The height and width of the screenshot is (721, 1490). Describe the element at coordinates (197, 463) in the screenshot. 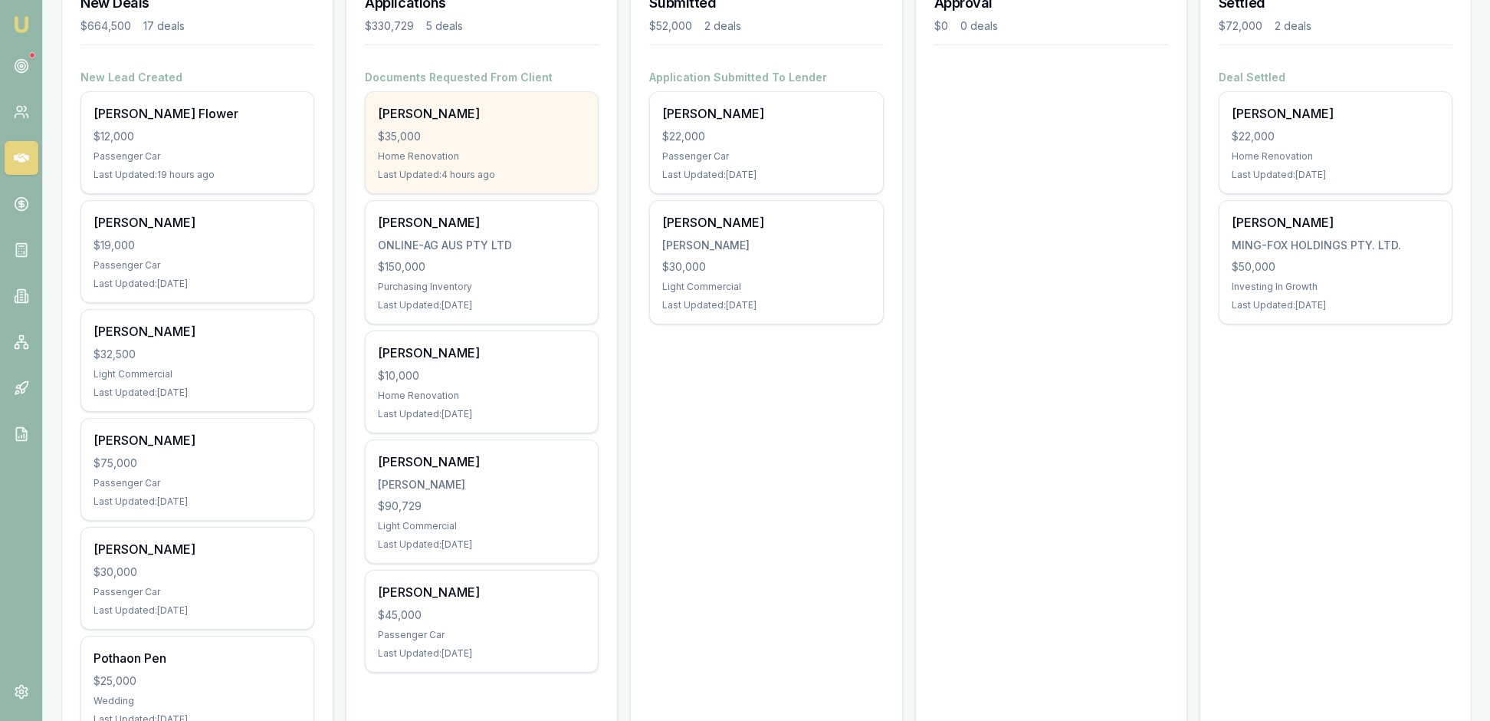

I see `div: $75,000` at that location.